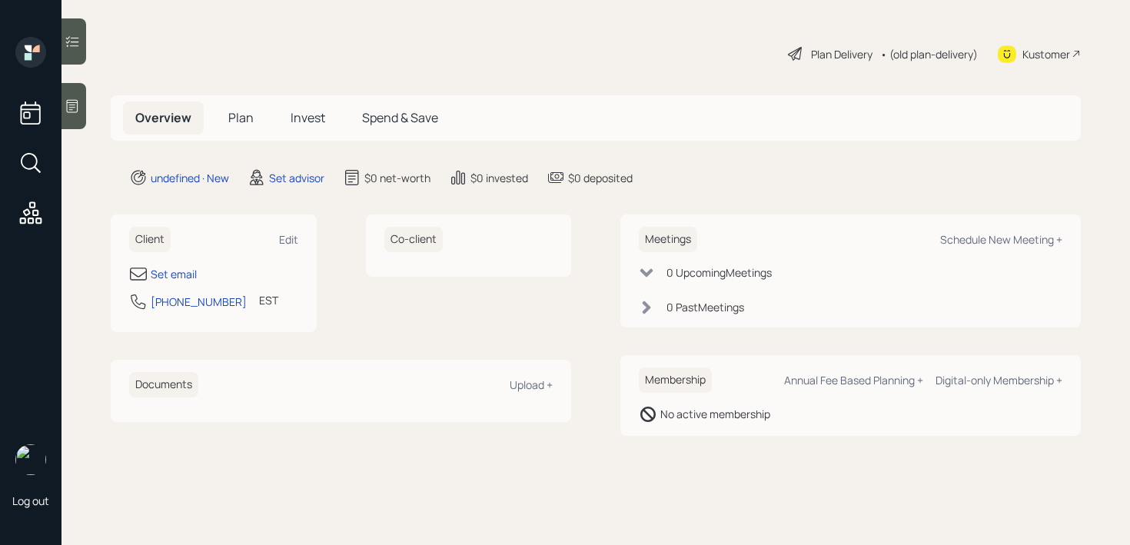  I want to click on div: • (old plan-delivery), so click(928, 54).